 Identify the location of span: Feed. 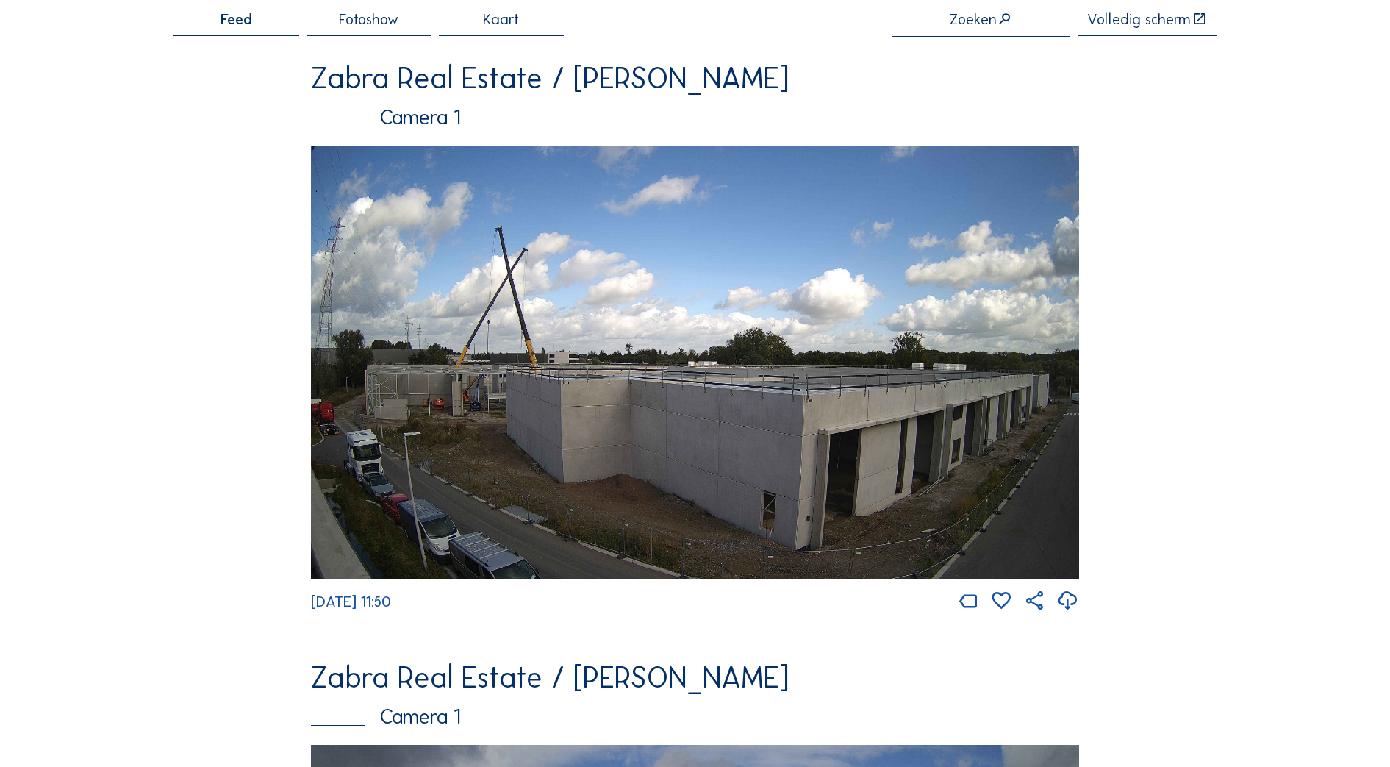
(236, 19).